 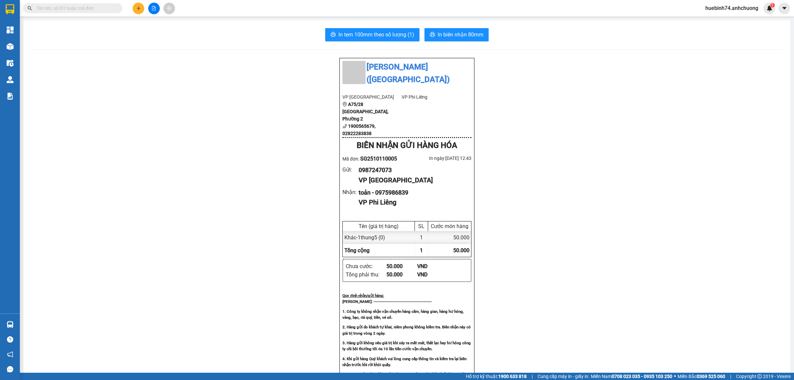 What do you see at coordinates (431, 97) in the screenshot?
I see `li: VP Phi Liêng` at bounding box center [431, 97].